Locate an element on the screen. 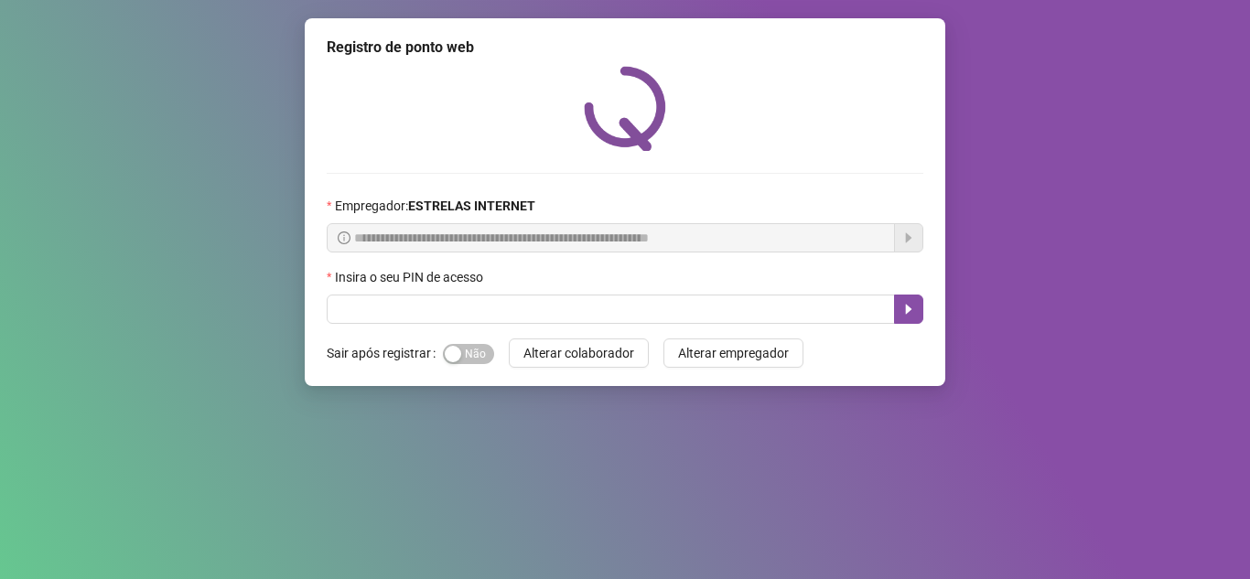  button: Alterar colaborador is located at coordinates (578, 353).